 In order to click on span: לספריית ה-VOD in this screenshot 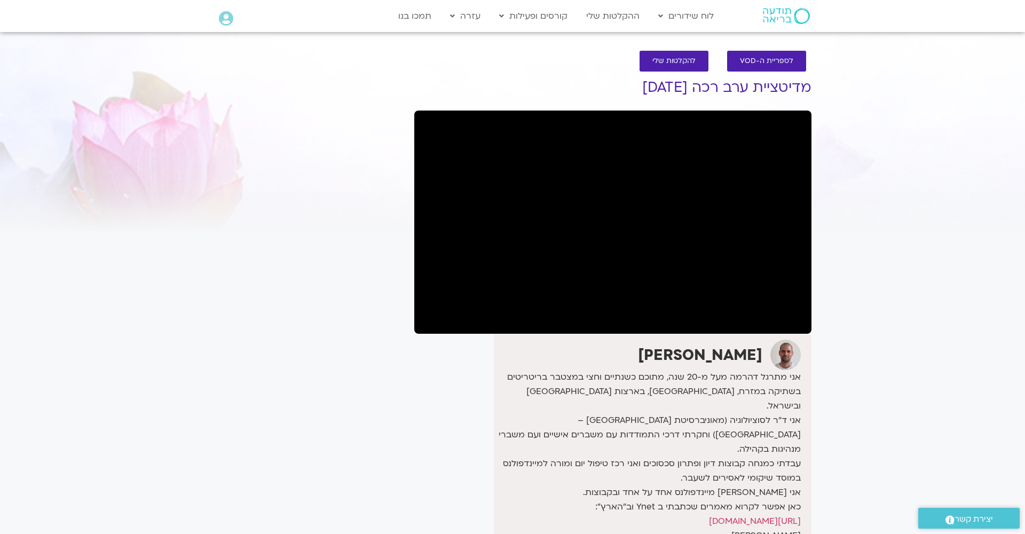, I will do `click(767, 61)`.